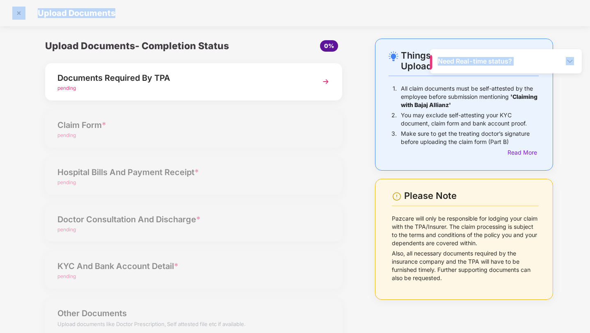 The image size is (590, 333). What do you see at coordinates (74, 13) in the screenshot?
I see `span: Upload Documents` at bounding box center [74, 13].